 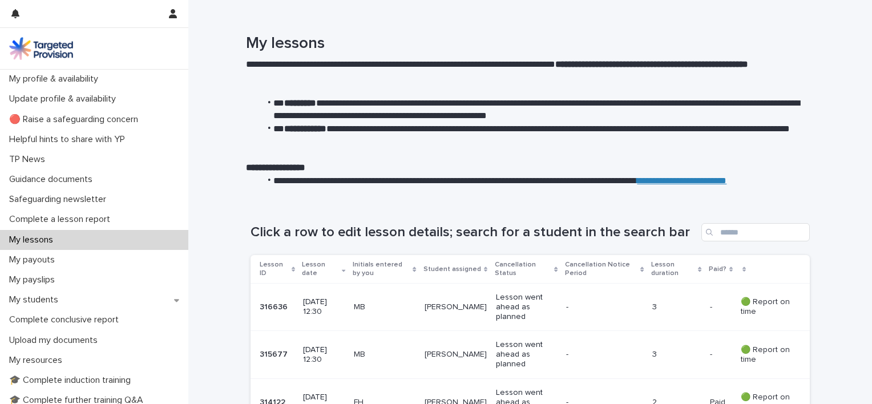 I want to click on p: Lesson duration, so click(x=674, y=269).